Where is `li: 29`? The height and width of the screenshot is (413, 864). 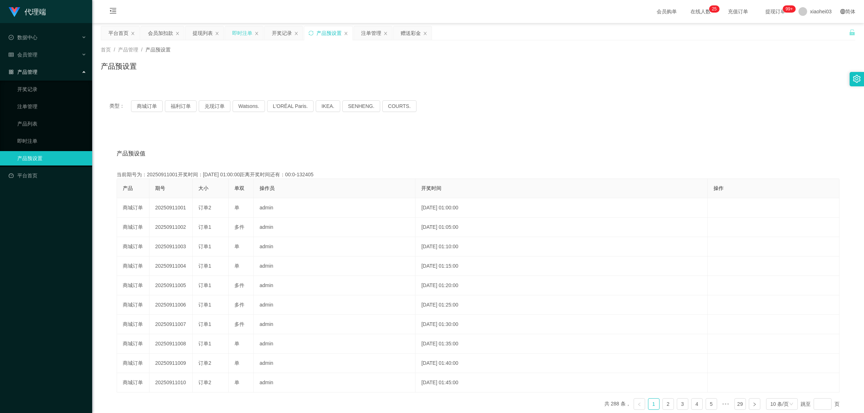 li: 29 is located at coordinates (740, 404).